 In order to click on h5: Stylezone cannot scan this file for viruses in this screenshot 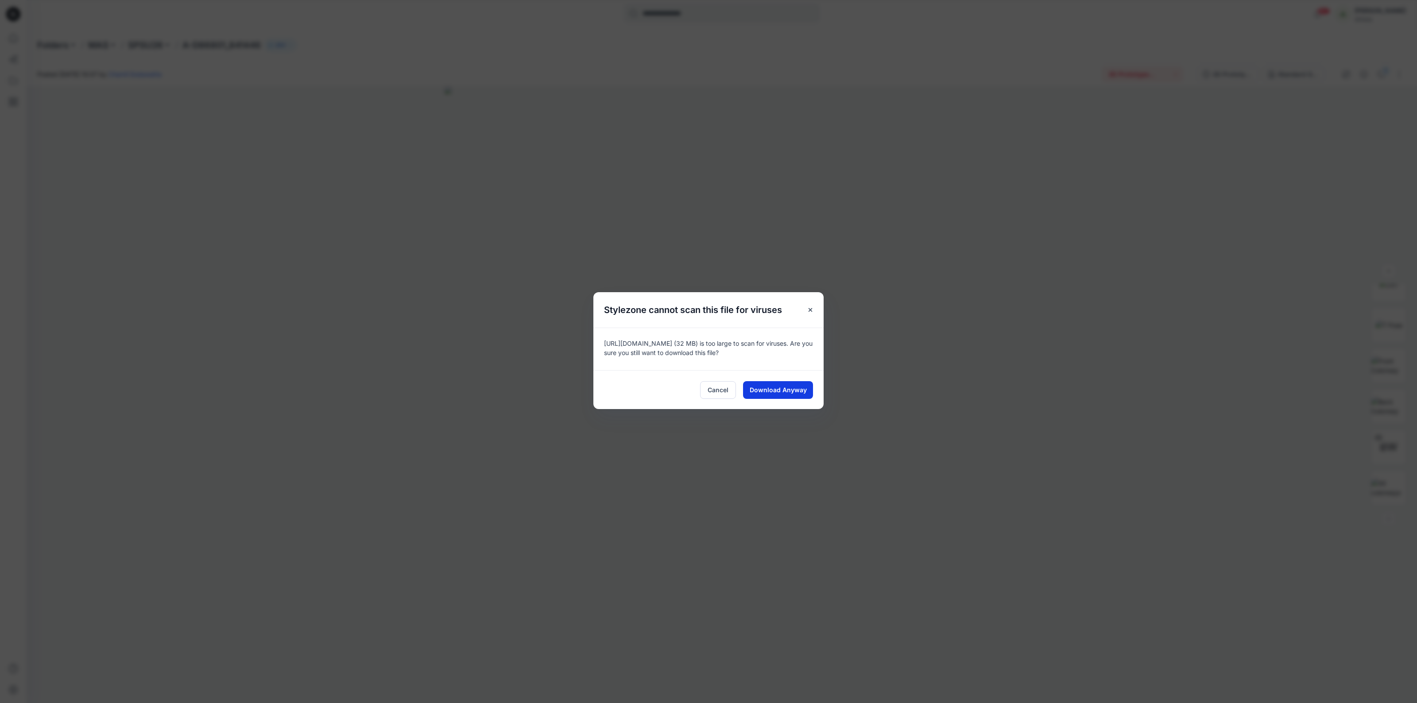, I will do `click(693, 310)`.